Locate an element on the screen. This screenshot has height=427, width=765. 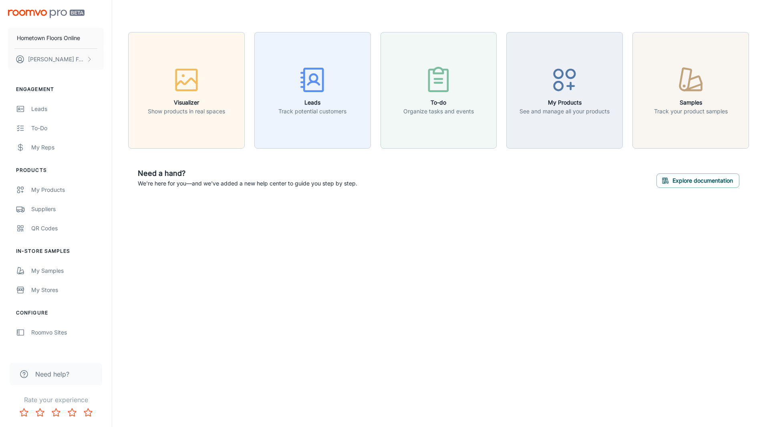
button: Explore documentation is located at coordinates (698, 181).